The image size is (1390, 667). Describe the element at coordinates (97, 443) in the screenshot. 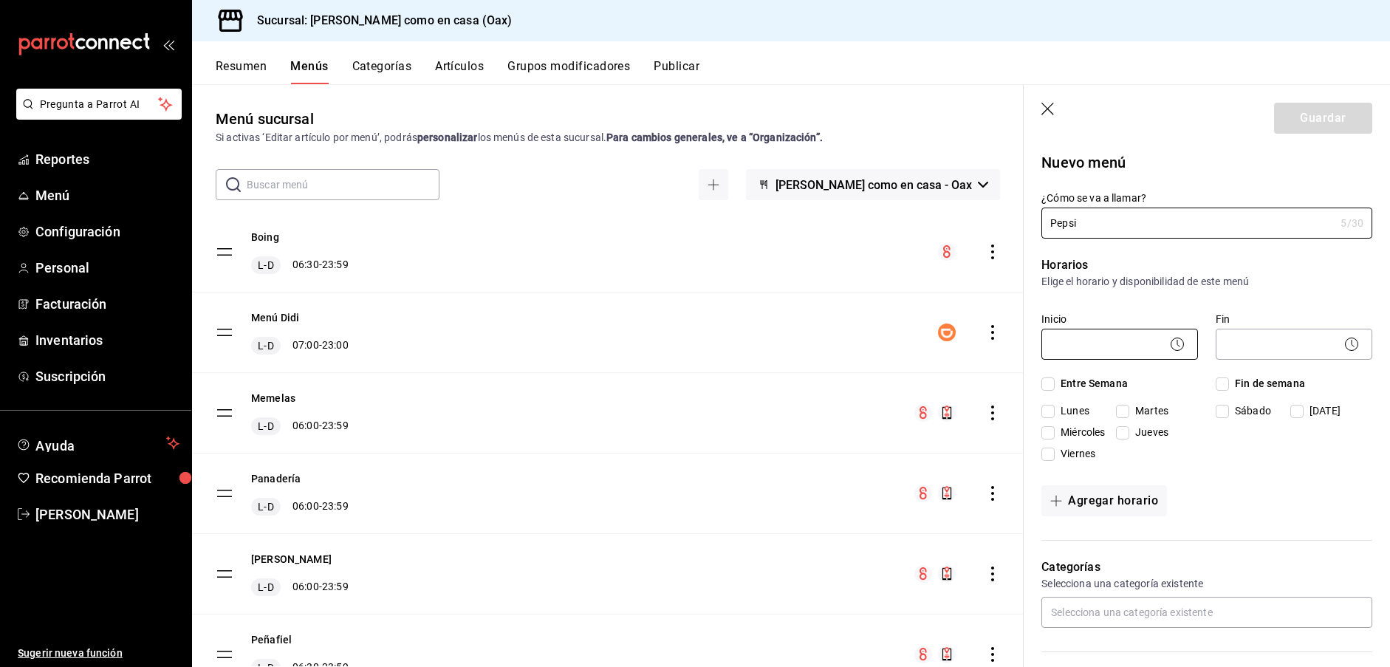

I see `span: Ayuda` at that location.